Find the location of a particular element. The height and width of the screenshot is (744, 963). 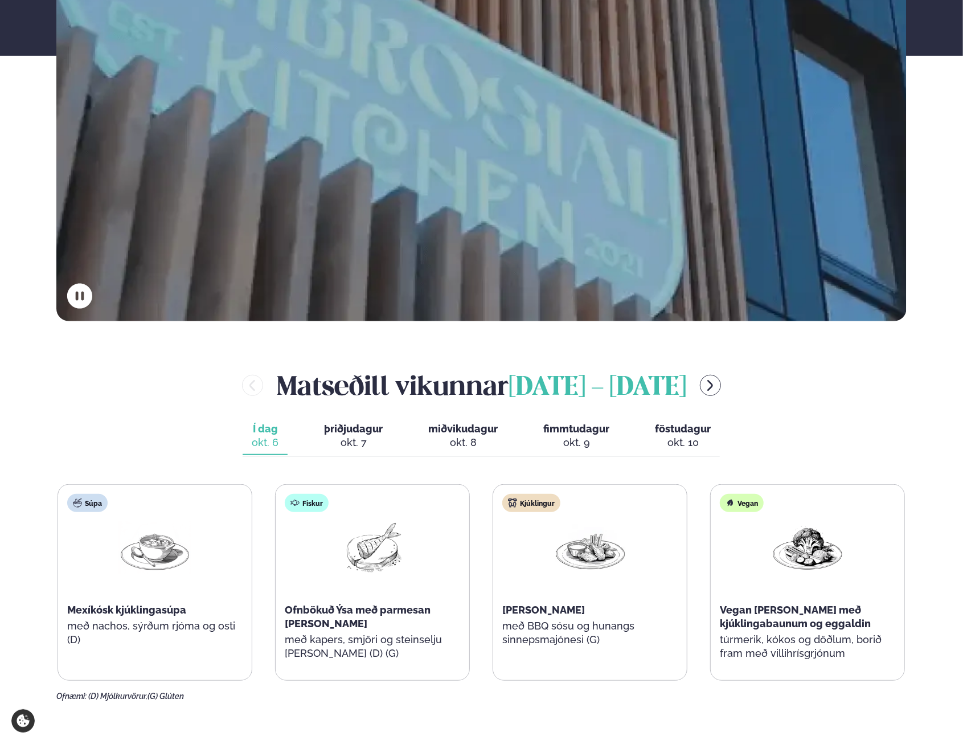

p: með nachos, sýrðum rjóma og osti (D) is located at coordinates (155, 633).